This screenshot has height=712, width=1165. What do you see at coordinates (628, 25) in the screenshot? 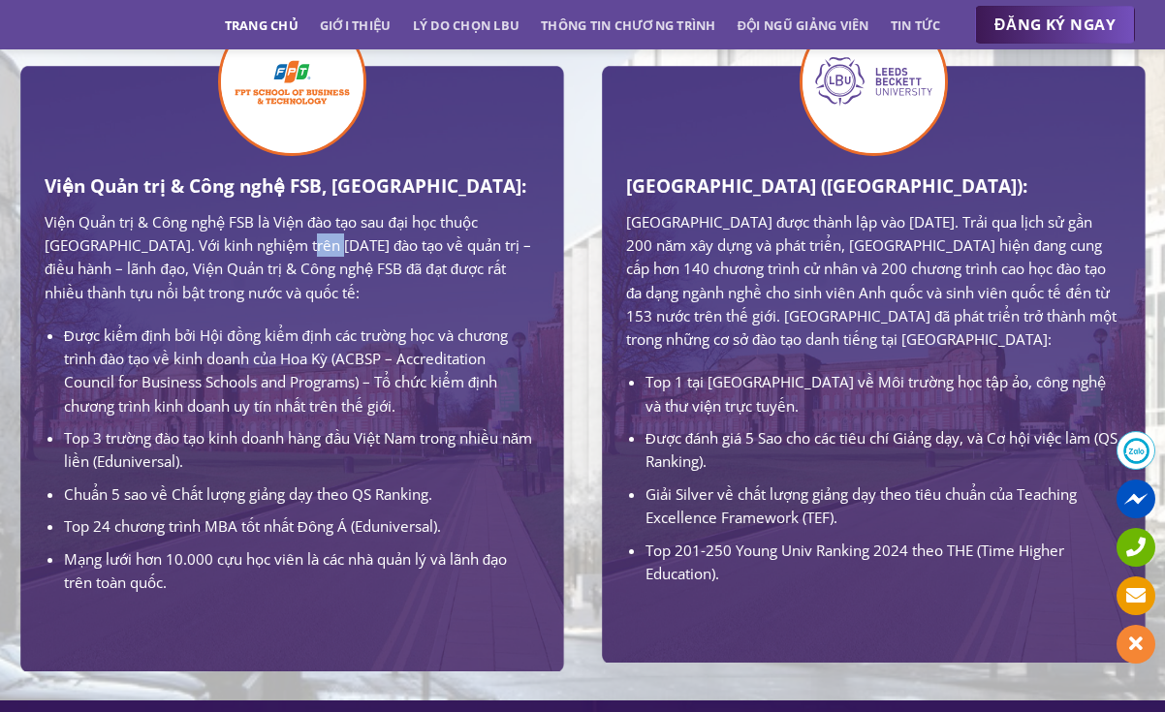
I see `a: Thông tin chương trình` at bounding box center [628, 25].